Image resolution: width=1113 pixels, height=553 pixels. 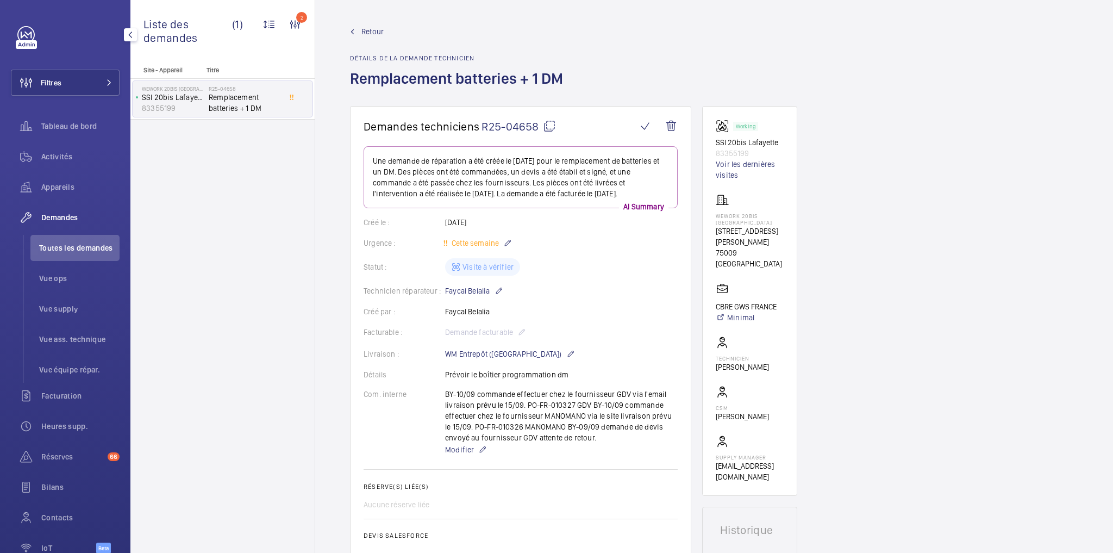 What do you see at coordinates (80, 487) in the screenshot?
I see `span: Bilans` at bounding box center [80, 487].